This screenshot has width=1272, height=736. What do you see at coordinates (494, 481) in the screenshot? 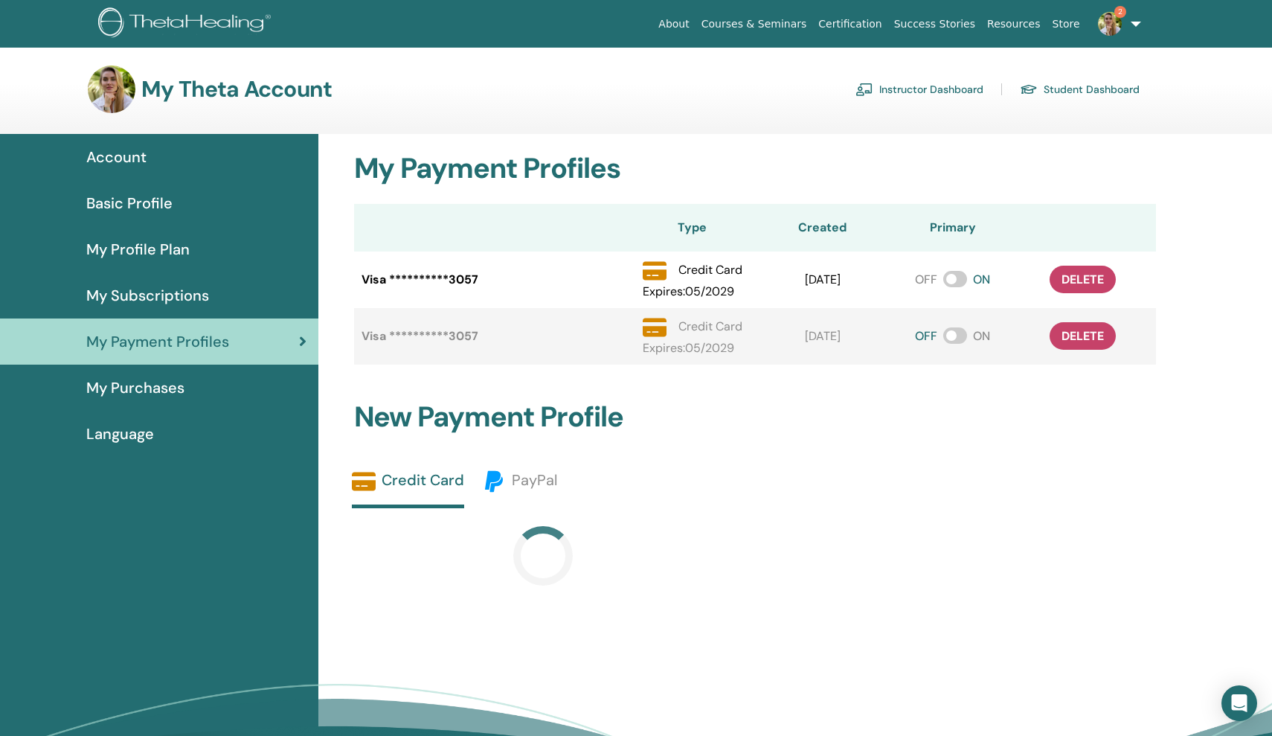
I see `img: paypal.svg` at bounding box center [494, 481].